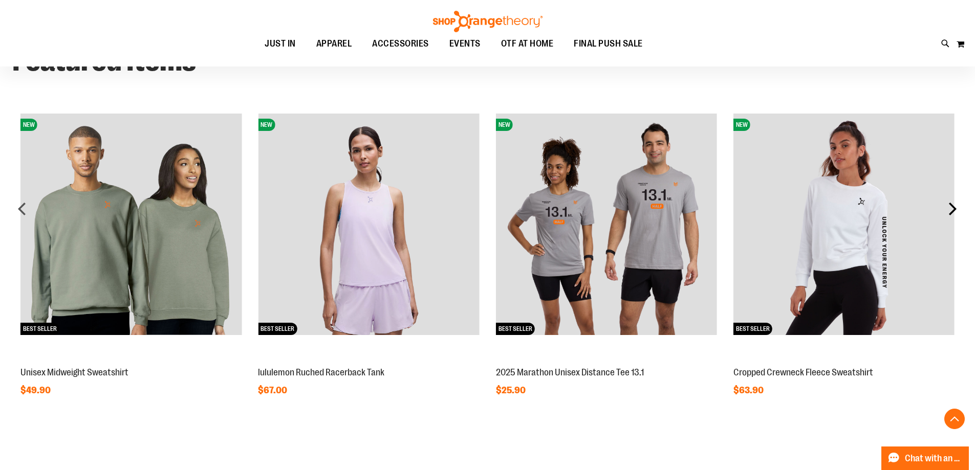 The image size is (975, 470). Describe the element at coordinates (844, 224) in the screenshot. I see `img: Cropped Crewneck Fleece Sweatshirt` at that location.